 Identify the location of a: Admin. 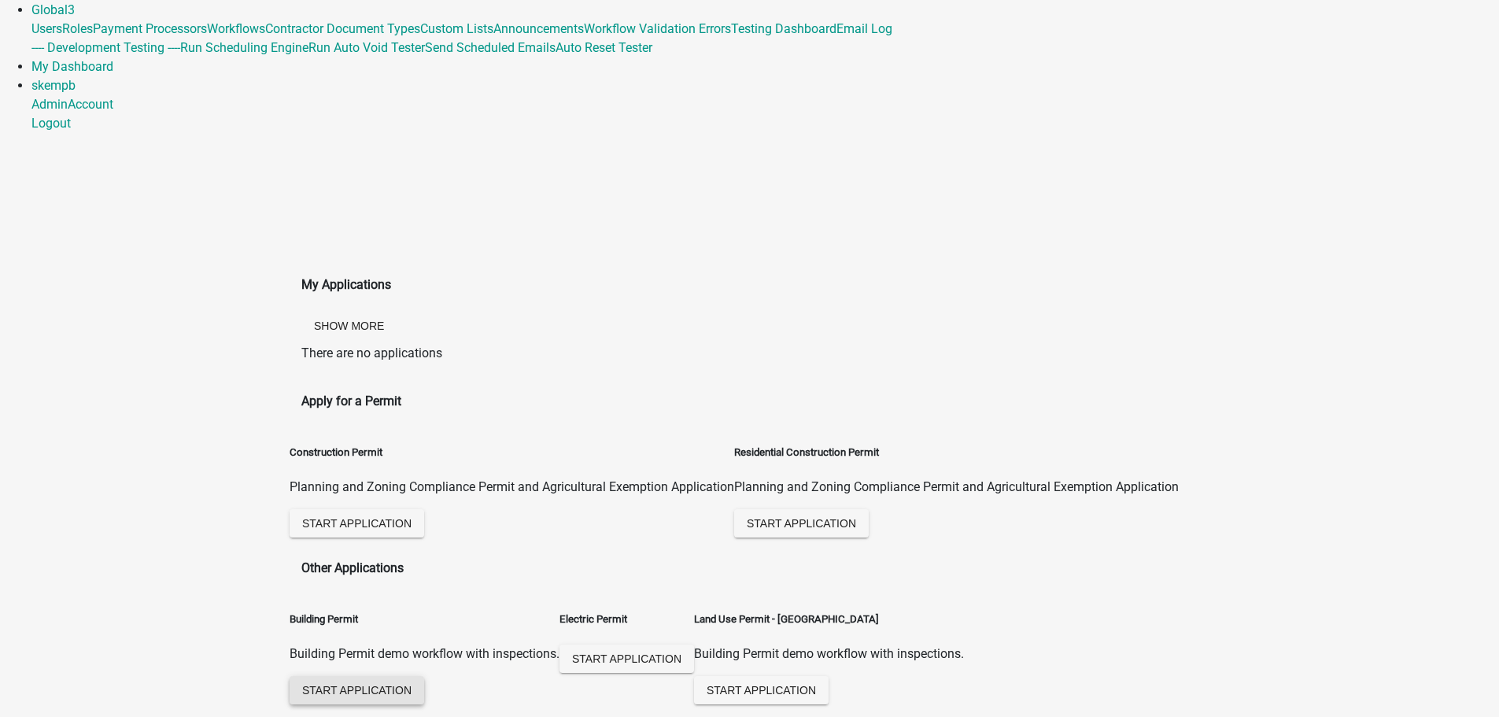
(50, 104).